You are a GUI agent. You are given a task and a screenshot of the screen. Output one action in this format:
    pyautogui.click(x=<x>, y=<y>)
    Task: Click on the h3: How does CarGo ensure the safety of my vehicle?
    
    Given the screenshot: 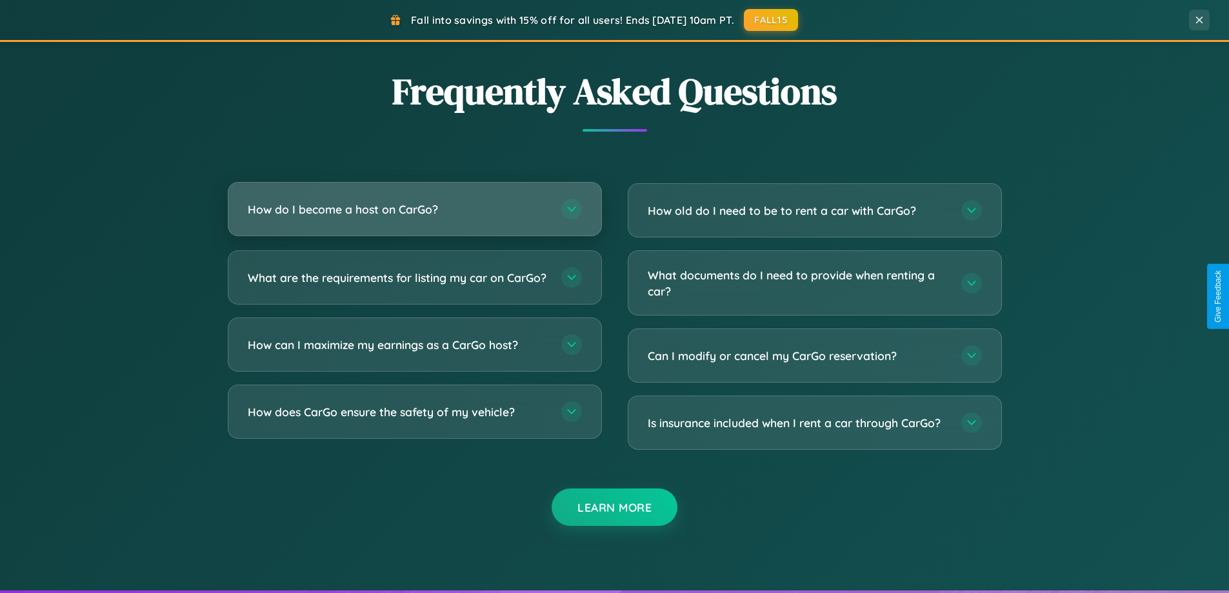 What is the action you would take?
    pyautogui.click(x=398, y=412)
    